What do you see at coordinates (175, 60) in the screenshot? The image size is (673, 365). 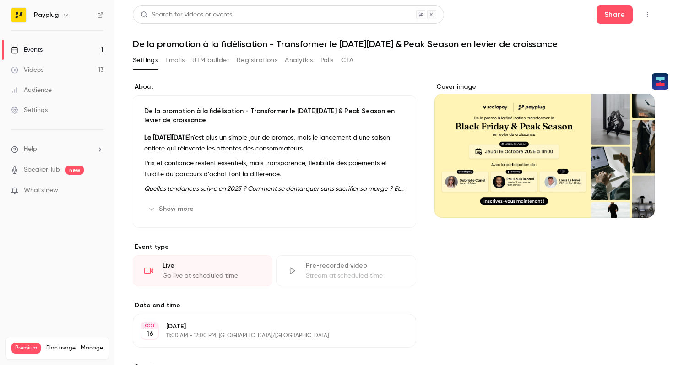 I see `button: Emails` at bounding box center [175, 60].